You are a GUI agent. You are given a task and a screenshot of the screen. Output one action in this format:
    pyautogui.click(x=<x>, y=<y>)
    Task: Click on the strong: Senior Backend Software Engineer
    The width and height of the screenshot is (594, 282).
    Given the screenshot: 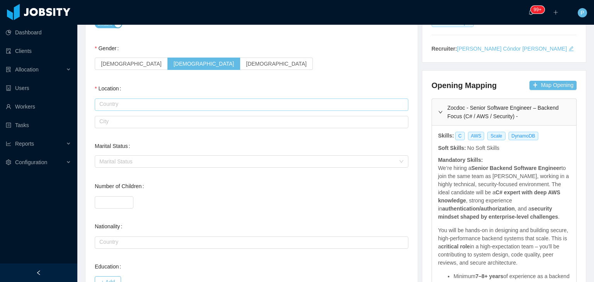 What is the action you would take?
    pyautogui.click(x=516, y=168)
    